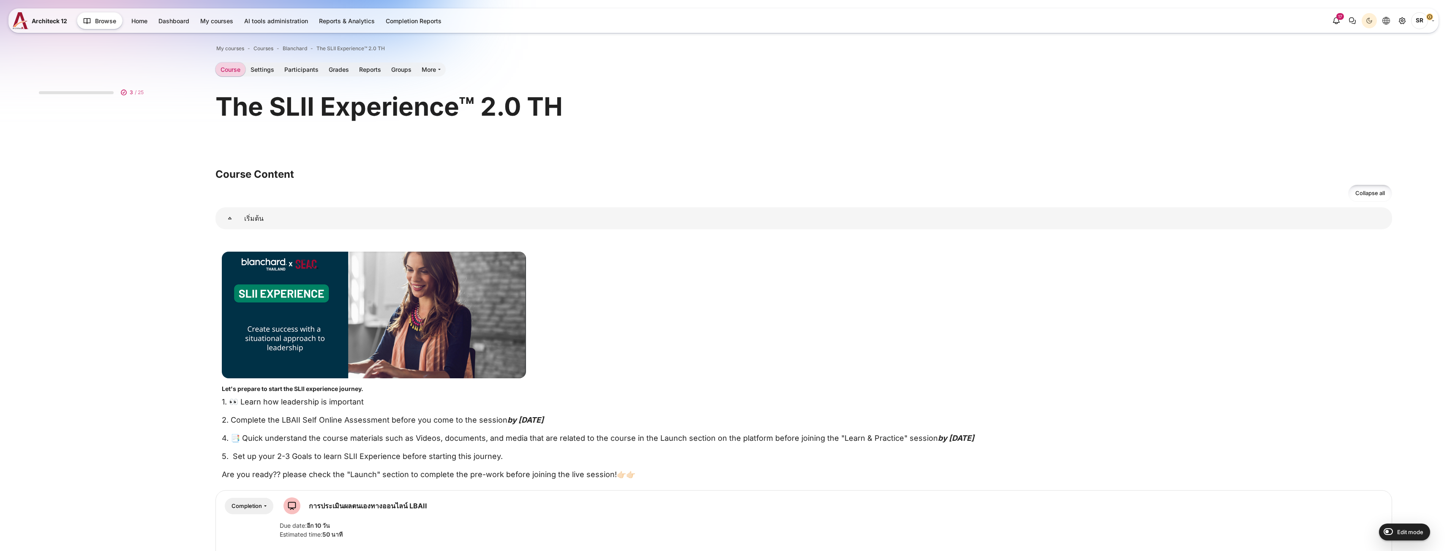 This screenshot has height=551, width=1447. I want to click on button: Browse, so click(100, 21).